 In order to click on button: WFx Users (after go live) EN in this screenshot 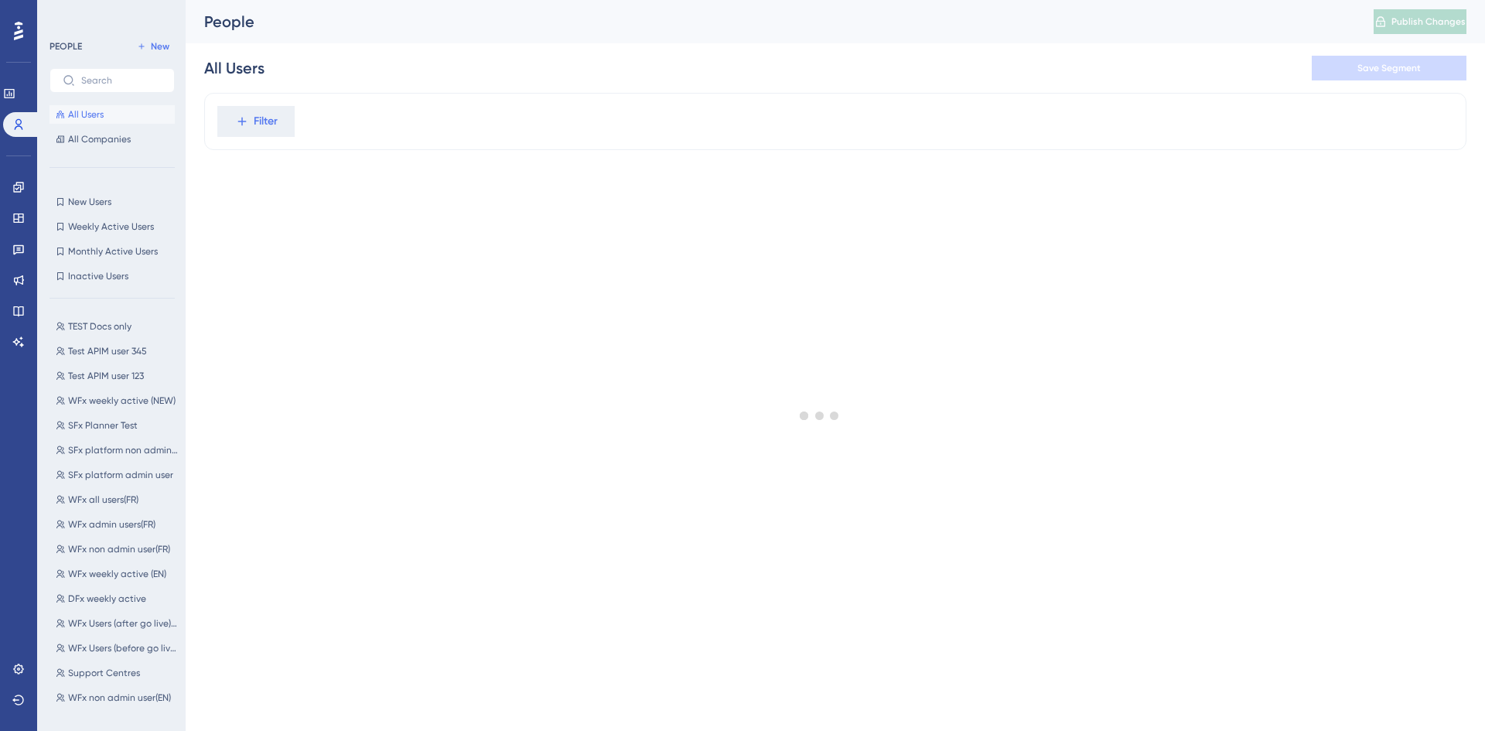, I will do `click(117, 623)`.